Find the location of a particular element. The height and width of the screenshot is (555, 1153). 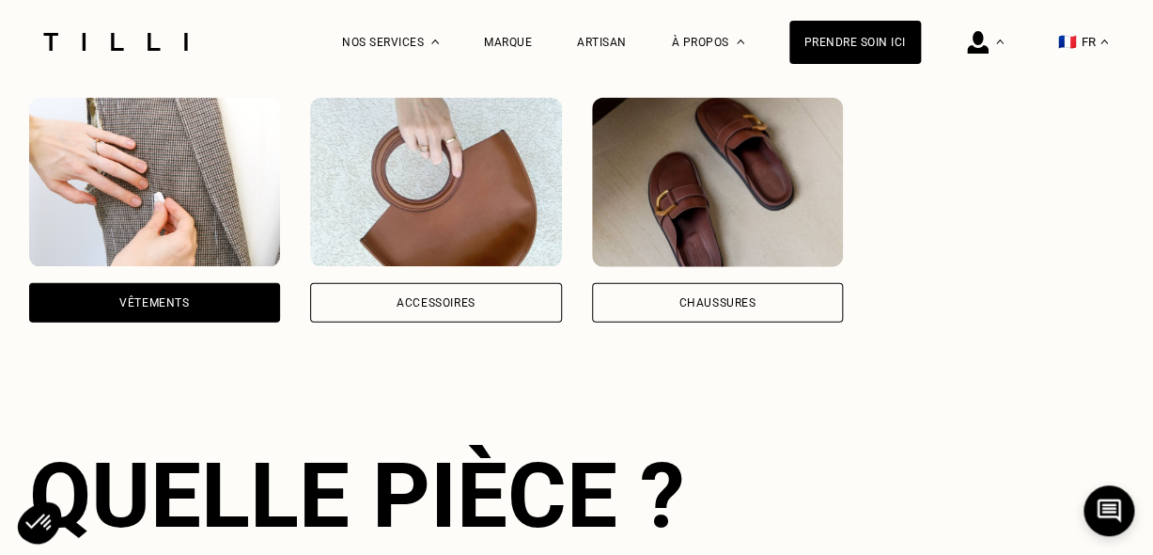

div: Vêtements is located at coordinates (154, 303).